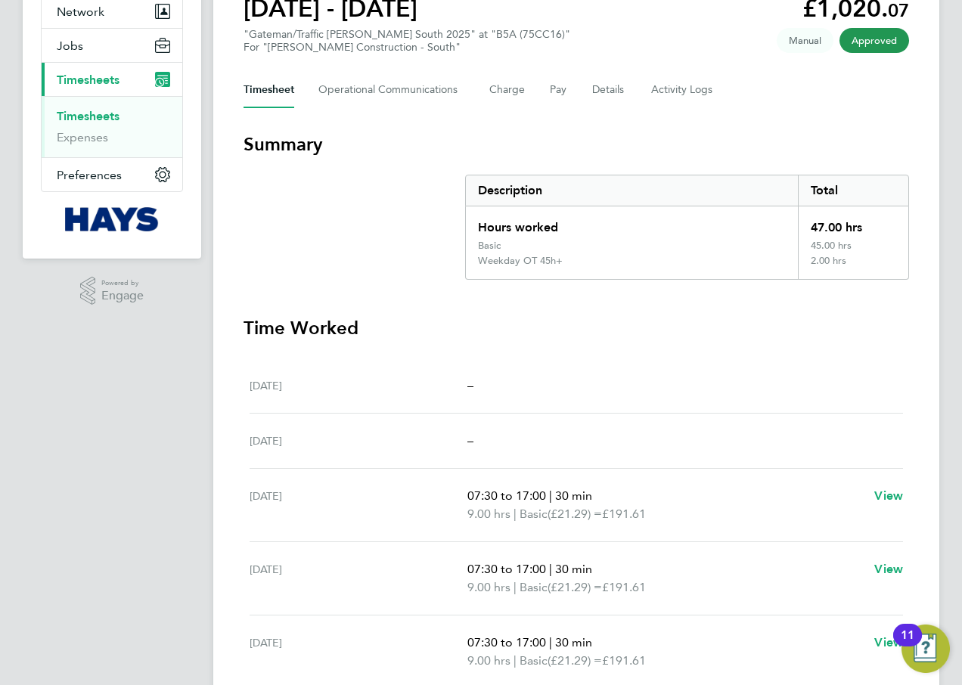 The height and width of the screenshot is (685, 962). What do you see at coordinates (853, 267) in the screenshot?
I see `div: 2.00 hrs` at bounding box center [853, 267].